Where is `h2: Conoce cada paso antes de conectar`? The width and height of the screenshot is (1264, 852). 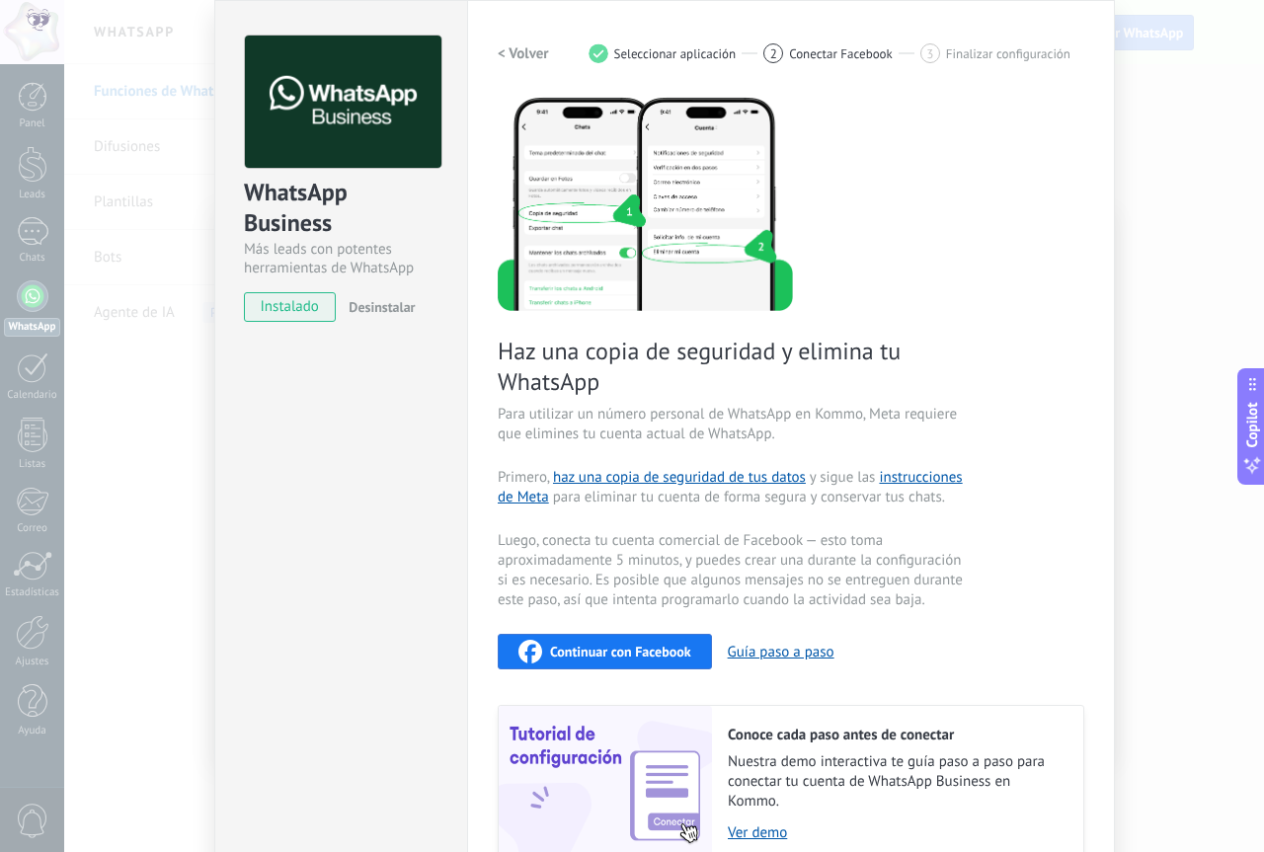 h2: Conoce cada paso antes de conectar is located at coordinates (896, 735).